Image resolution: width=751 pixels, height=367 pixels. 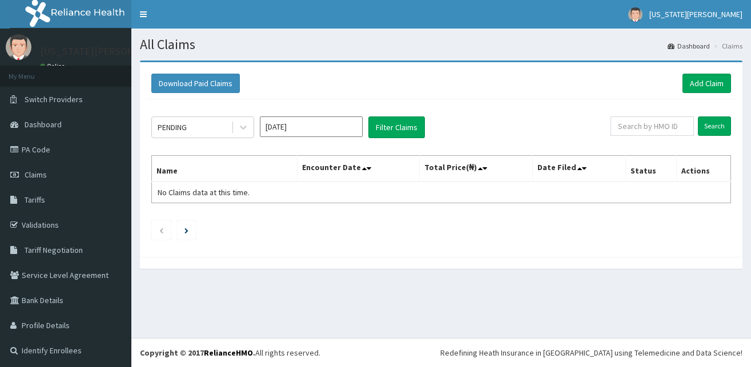 What do you see at coordinates (228, 353) in the screenshot?
I see `a: RelianceHMO` at bounding box center [228, 353].